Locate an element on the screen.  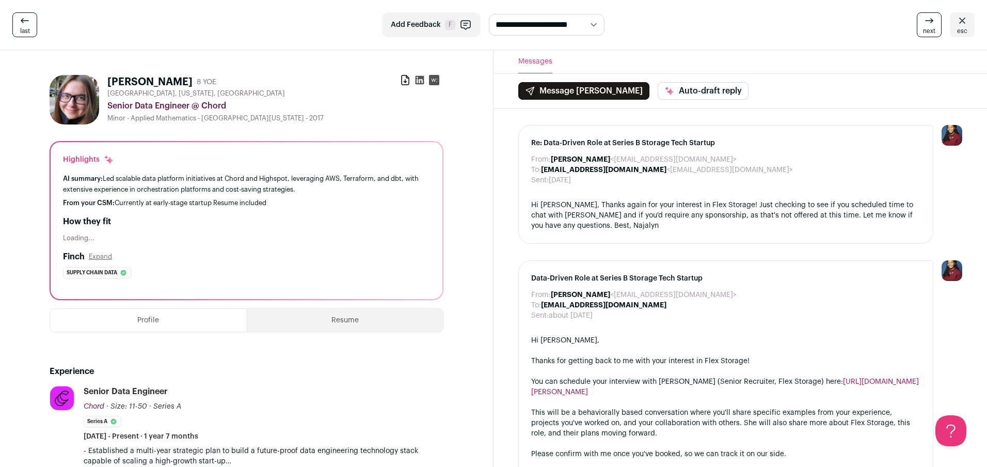
span: AI summary: is located at coordinates (83, 178).